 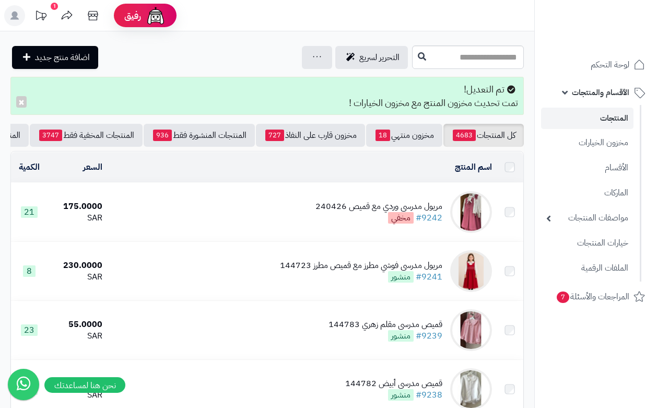 I want to click on a: الأقسام, so click(x=587, y=168).